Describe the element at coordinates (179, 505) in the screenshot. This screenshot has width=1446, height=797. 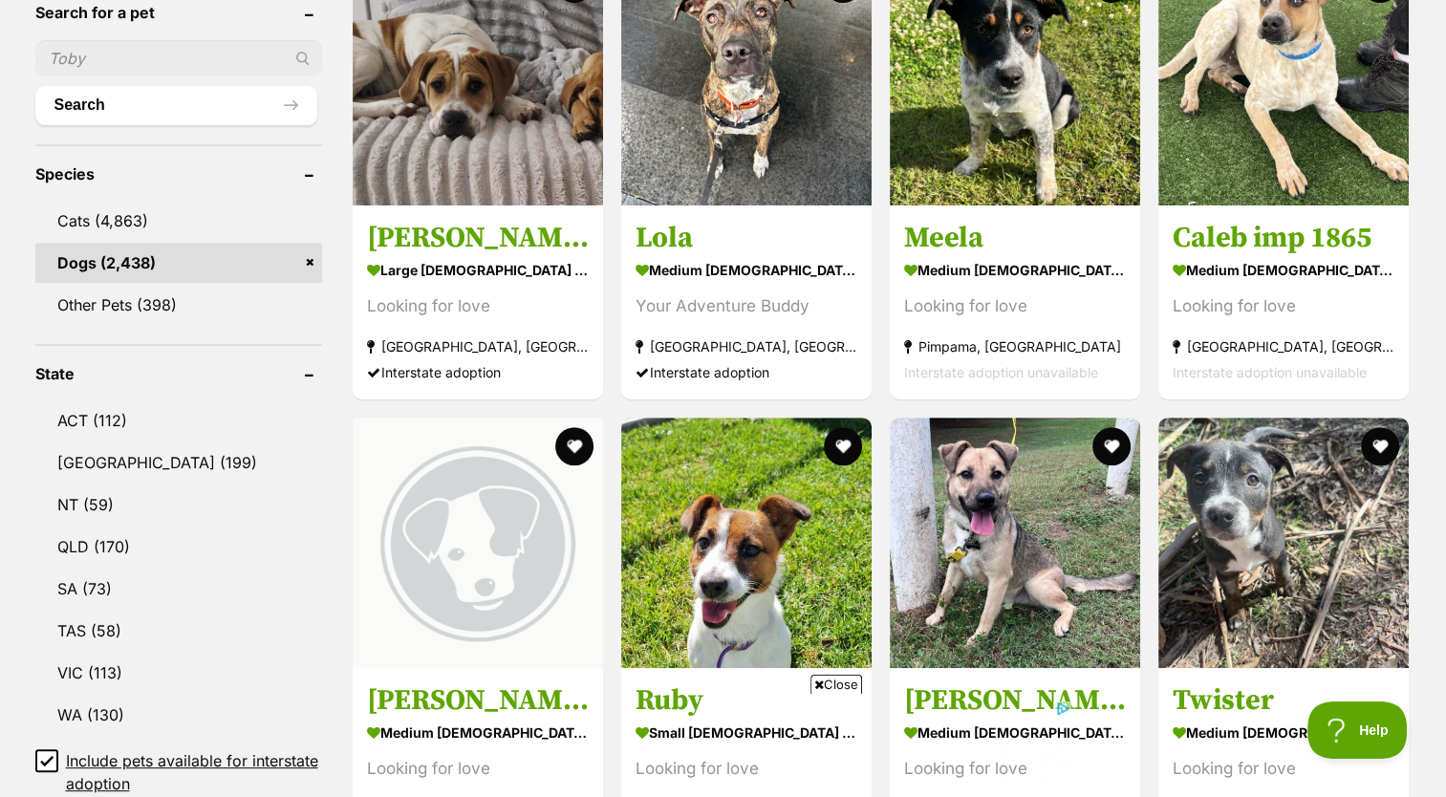
I see `a: NT (59)` at that location.